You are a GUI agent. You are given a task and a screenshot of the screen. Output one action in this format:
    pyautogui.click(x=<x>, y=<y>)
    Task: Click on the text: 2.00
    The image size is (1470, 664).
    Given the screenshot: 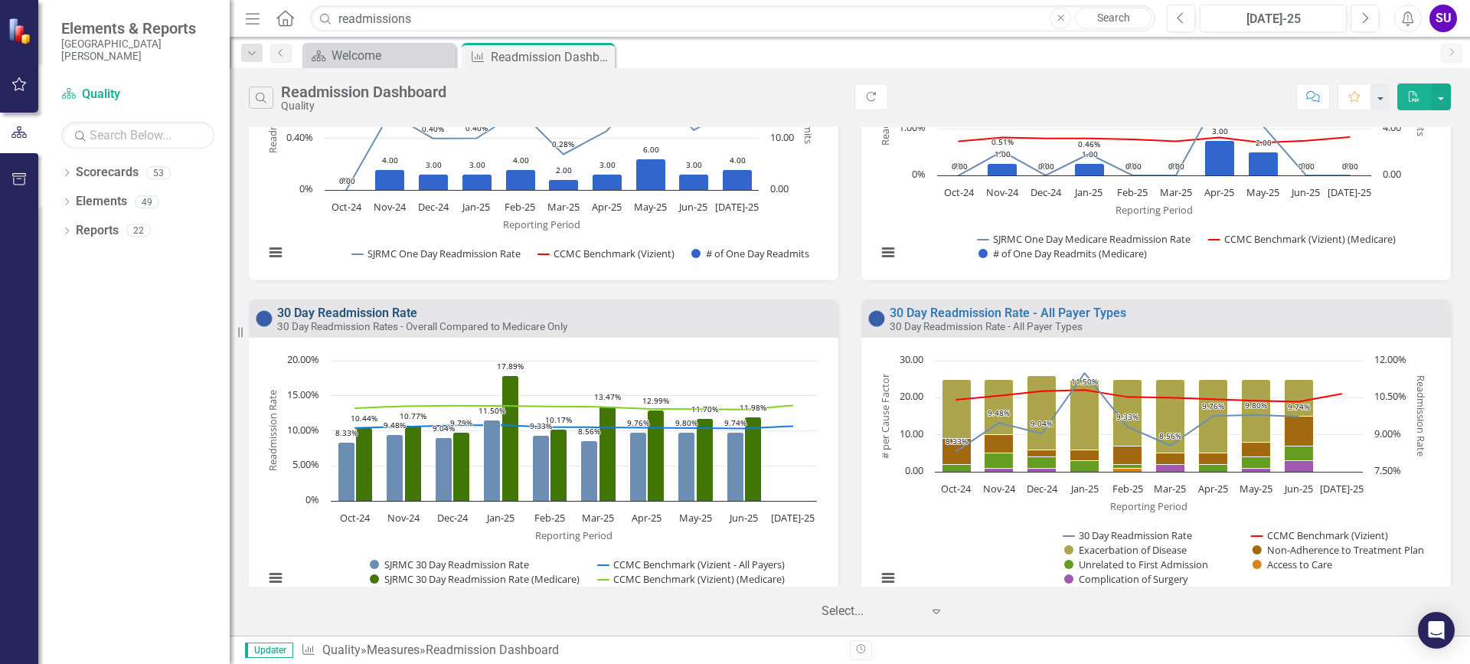 What is the action you would take?
    pyautogui.click(x=1263, y=142)
    